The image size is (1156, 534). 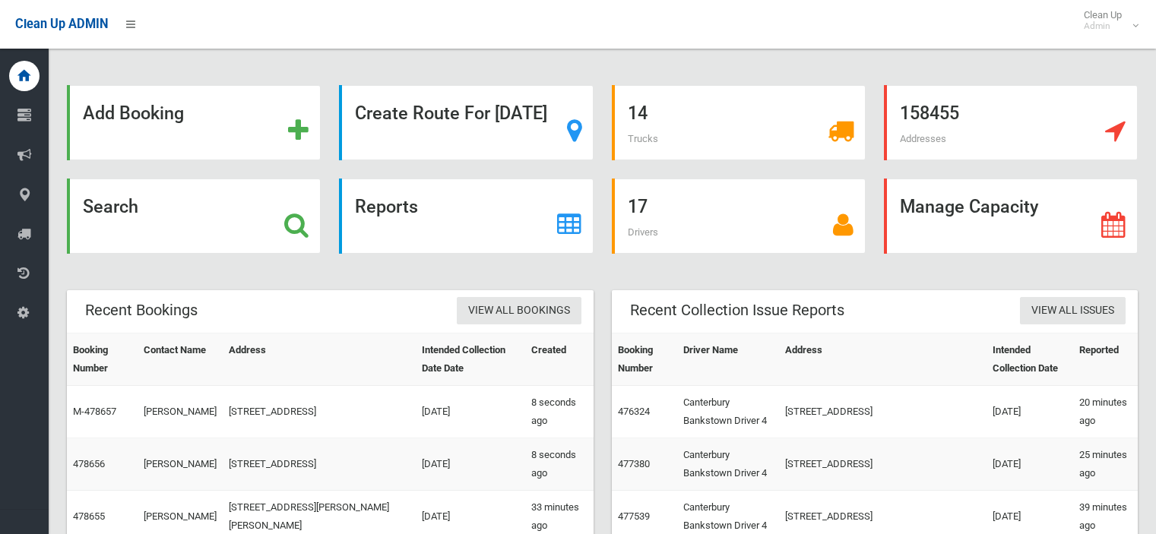 I want to click on a: 478656, so click(x=89, y=463).